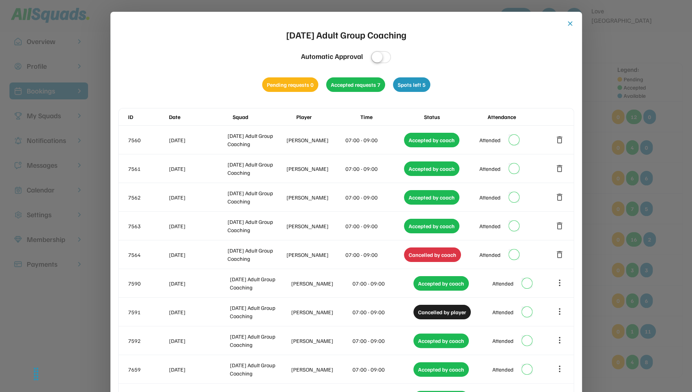 This screenshot has width=692, height=392. I want to click on div: Cancelled by player, so click(442, 312).